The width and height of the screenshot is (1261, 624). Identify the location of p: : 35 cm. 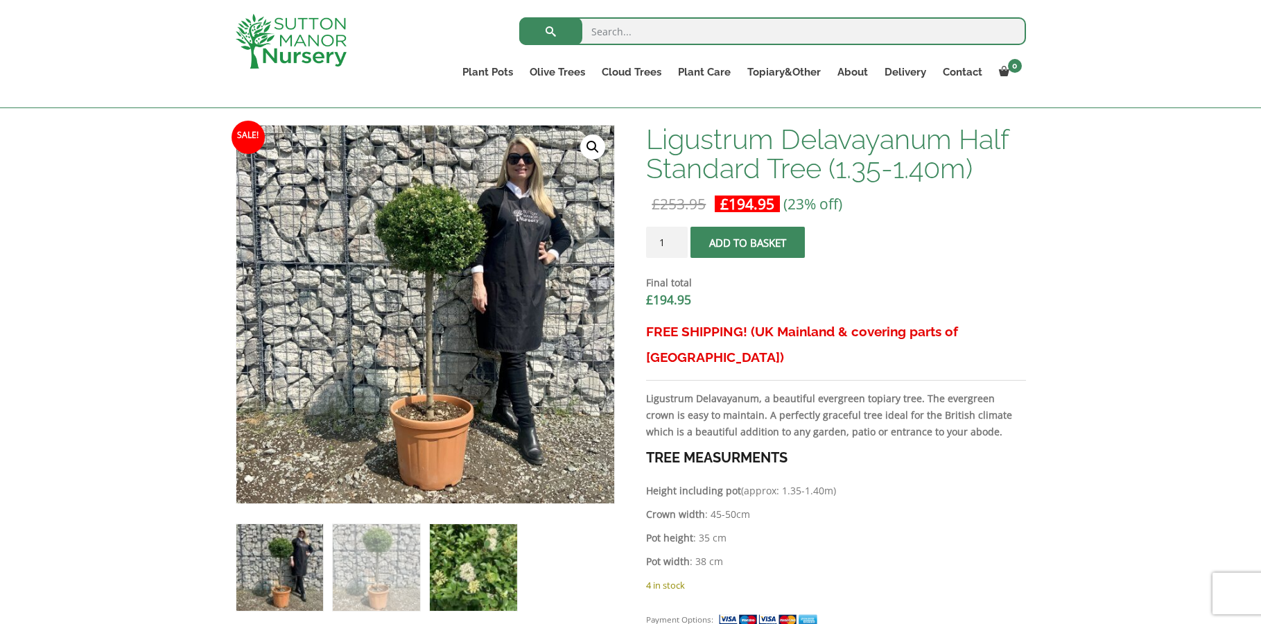
(835, 538).